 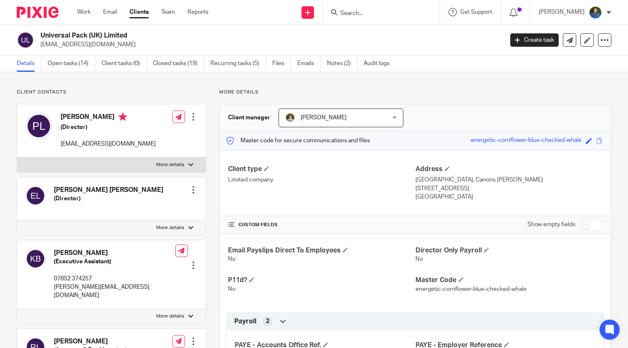 What do you see at coordinates (322, 251) in the screenshot?
I see `h4: Email Payslips Direct To Employees` at bounding box center [322, 251].